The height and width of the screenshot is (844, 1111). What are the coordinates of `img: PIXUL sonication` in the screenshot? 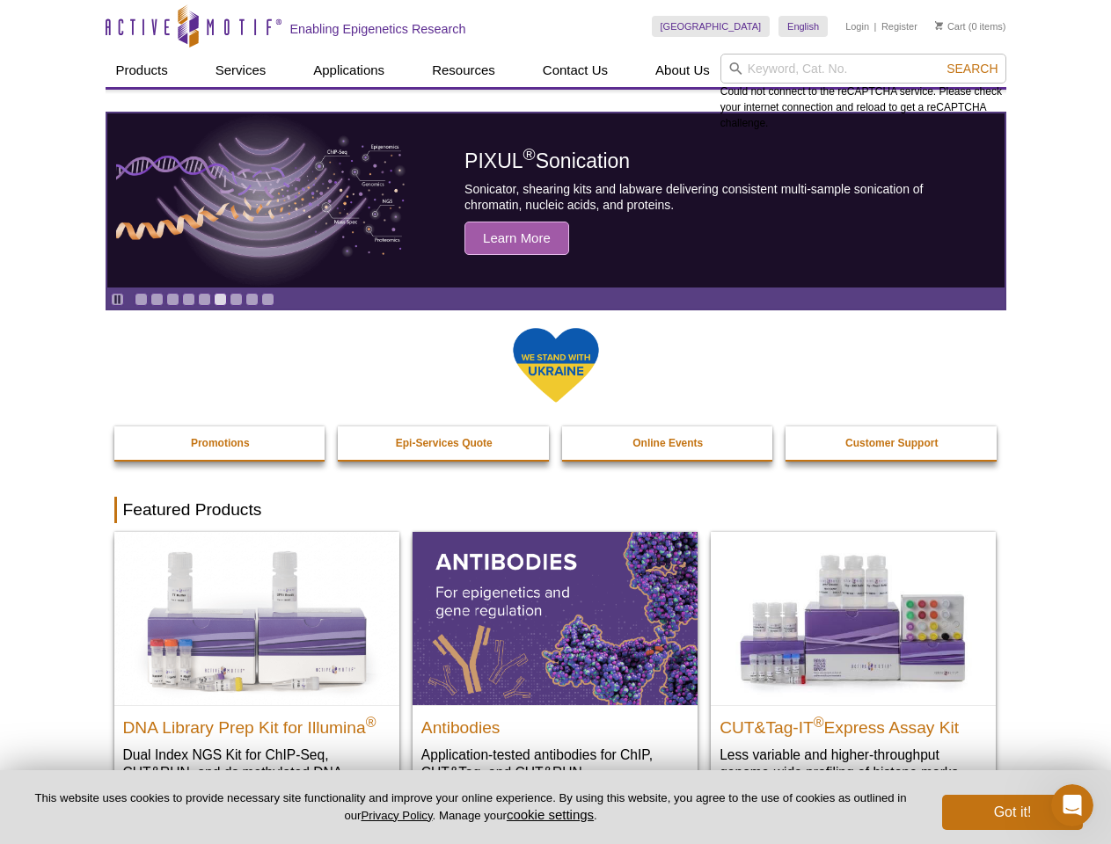 It's located at (261, 201).